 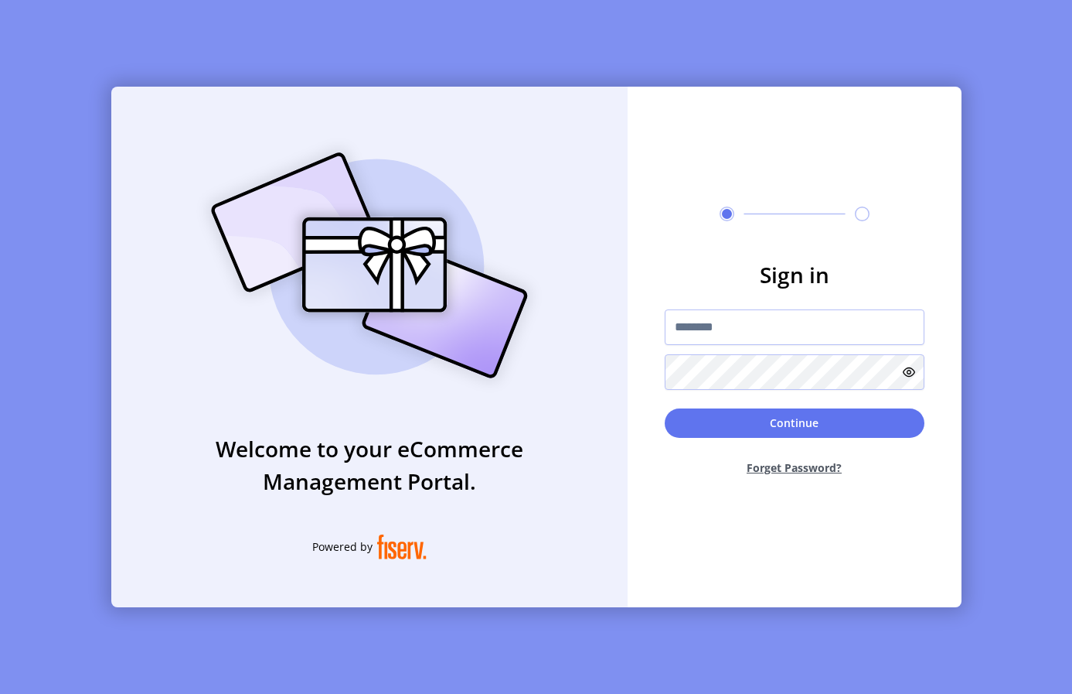 I want to click on h3: Welcome to your eCommerce Management Portal., so click(x=370, y=465).